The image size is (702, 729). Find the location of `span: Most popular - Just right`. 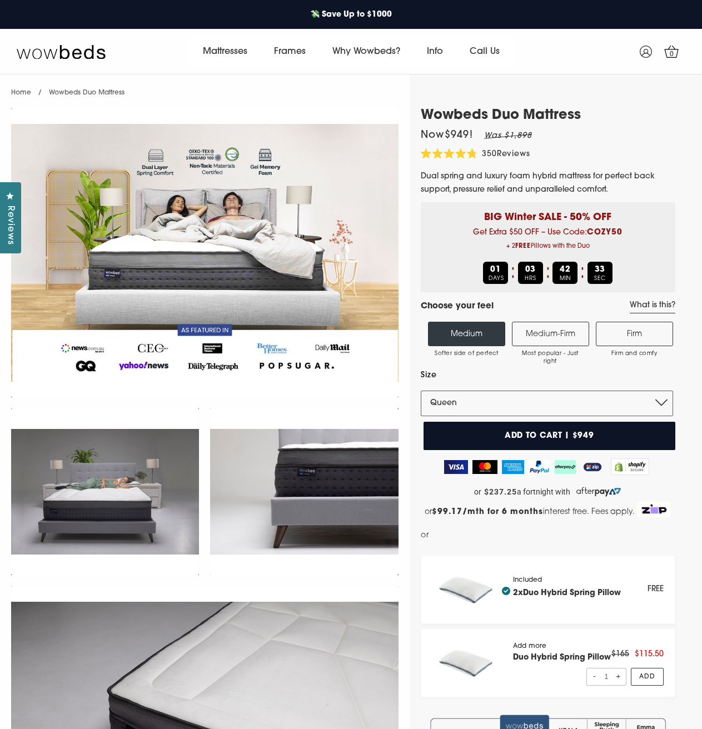

span: Most popular - Just right is located at coordinates (550, 358).